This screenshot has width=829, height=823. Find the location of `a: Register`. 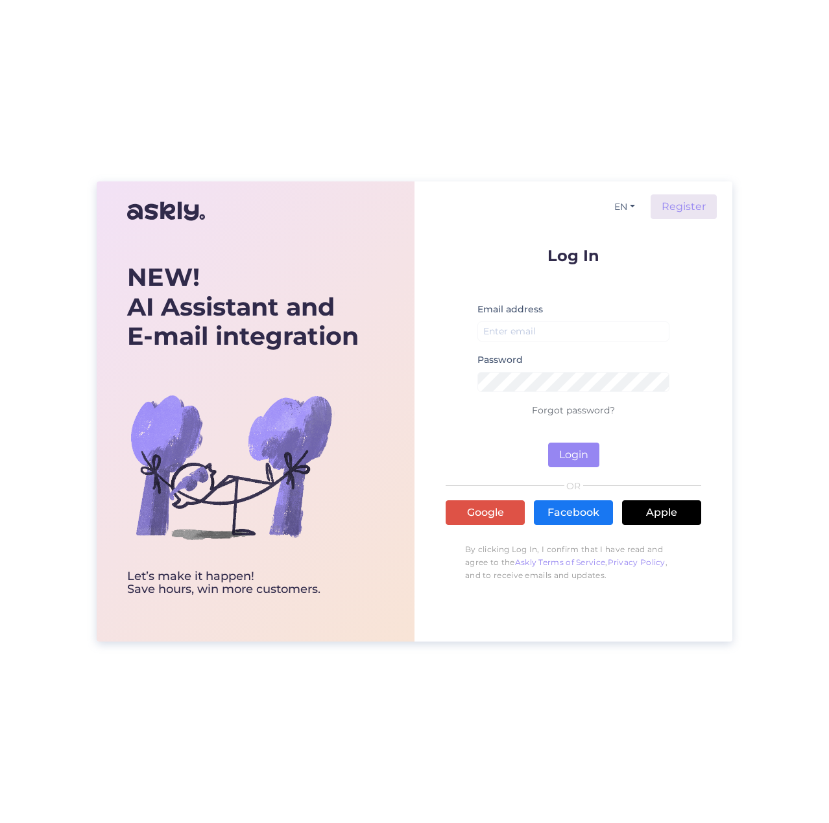

a: Register is located at coordinates (683, 207).